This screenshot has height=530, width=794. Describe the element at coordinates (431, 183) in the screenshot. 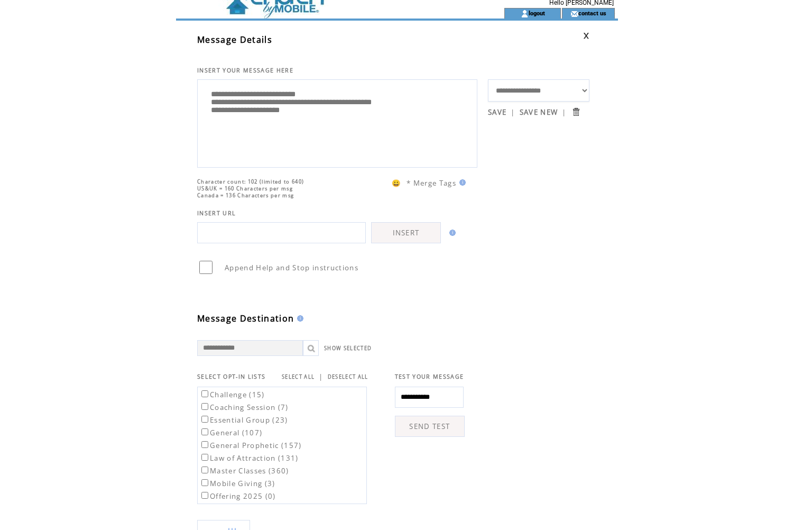

I see `span: * Merge Tags` at that location.